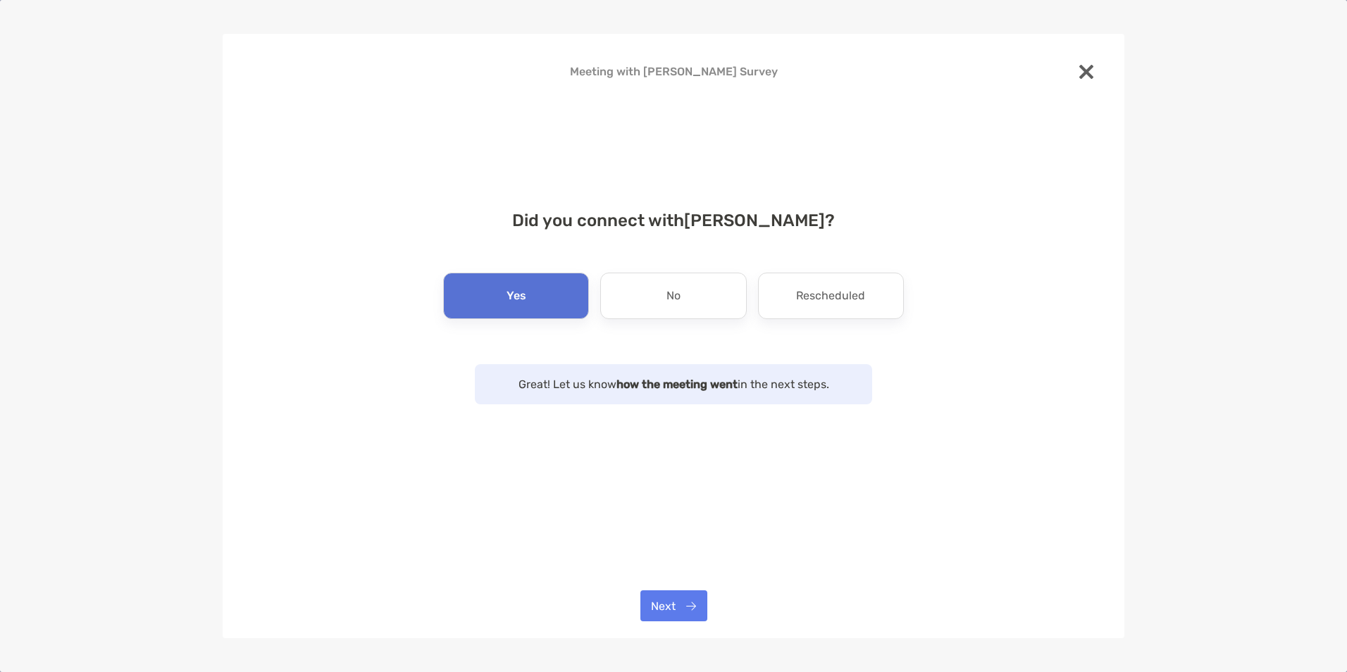 This screenshot has width=1347, height=672. Describe the element at coordinates (673, 606) in the screenshot. I see `button: Next` at that location.